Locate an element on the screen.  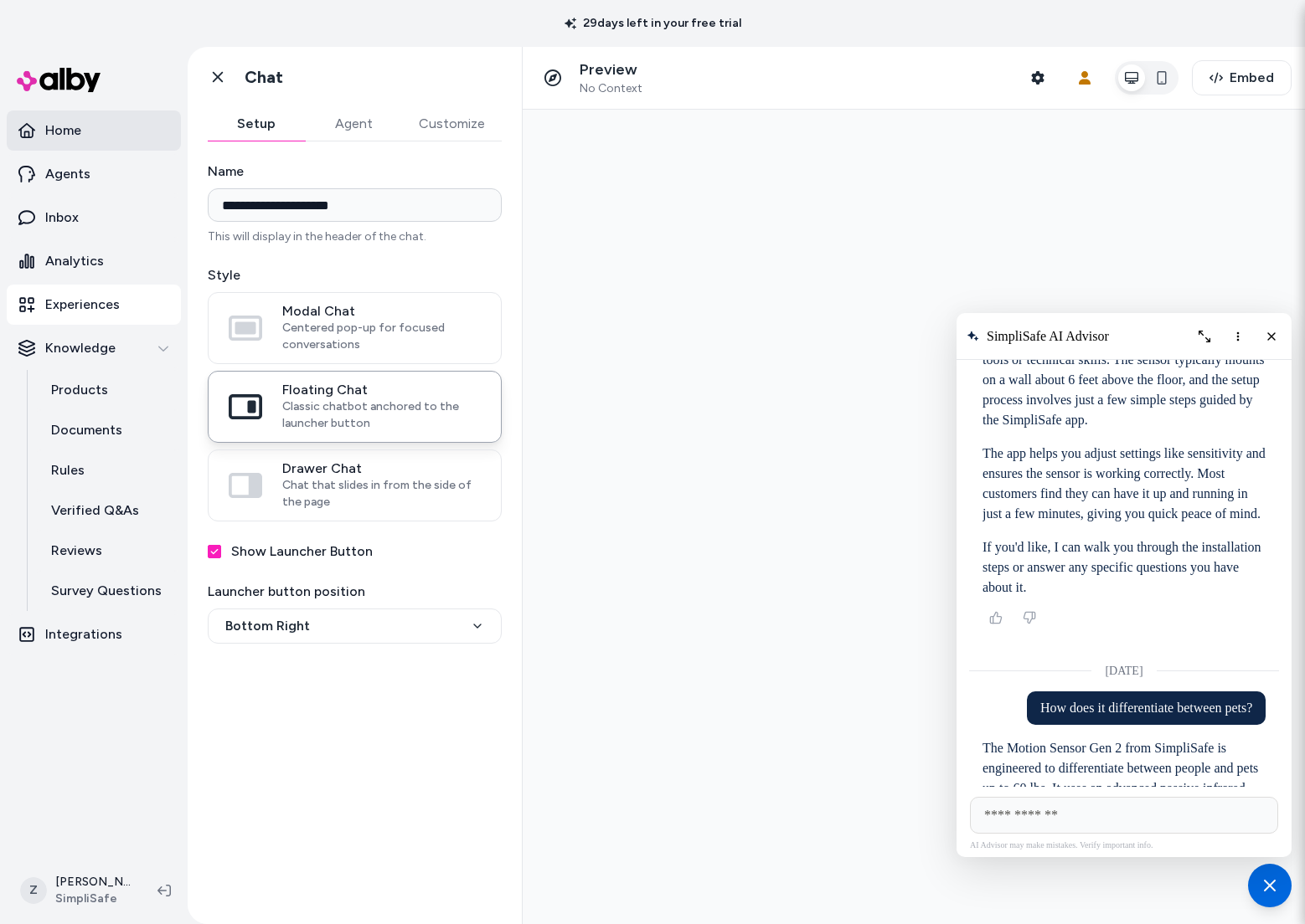
p: Rules is located at coordinates (68, 470).